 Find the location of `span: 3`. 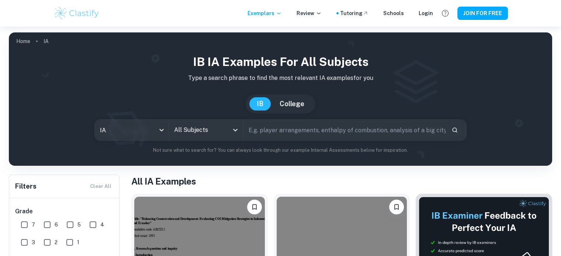

span: 3 is located at coordinates (33, 242).